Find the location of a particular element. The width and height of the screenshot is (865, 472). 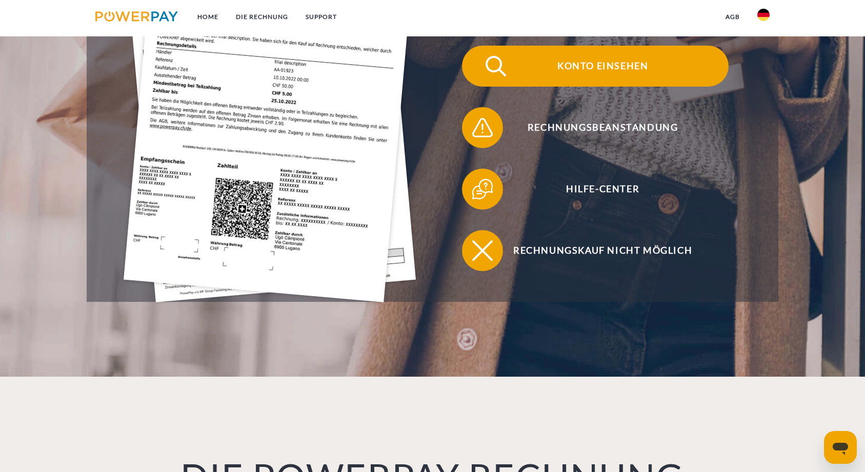

span: Hilfe-Center is located at coordinates (603, 189).